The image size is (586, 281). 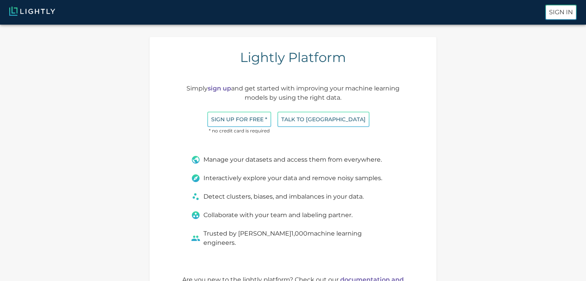 I want to click on div: Detect clusters, biases, and imbalances in your data., so click(x=293, y=197).